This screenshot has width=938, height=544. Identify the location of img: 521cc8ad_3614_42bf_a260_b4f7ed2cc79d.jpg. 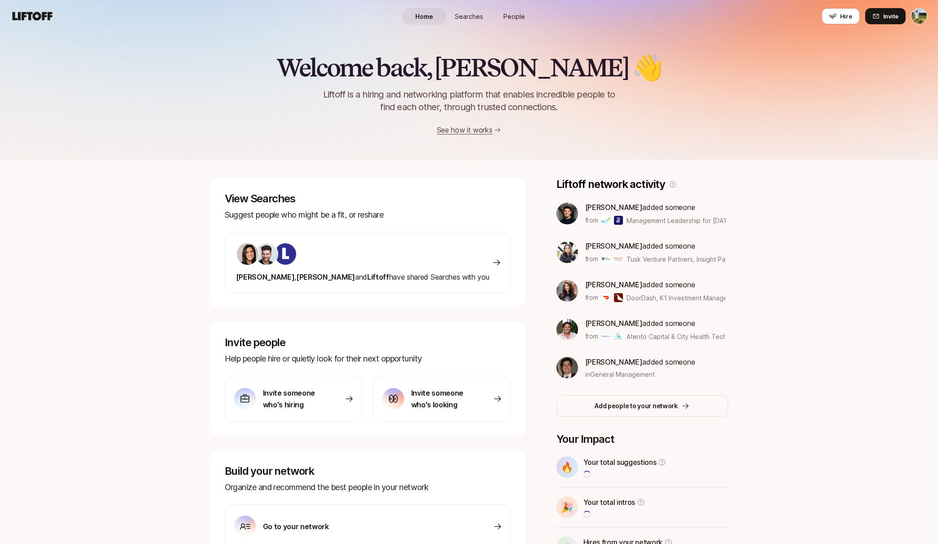
(567, 291).